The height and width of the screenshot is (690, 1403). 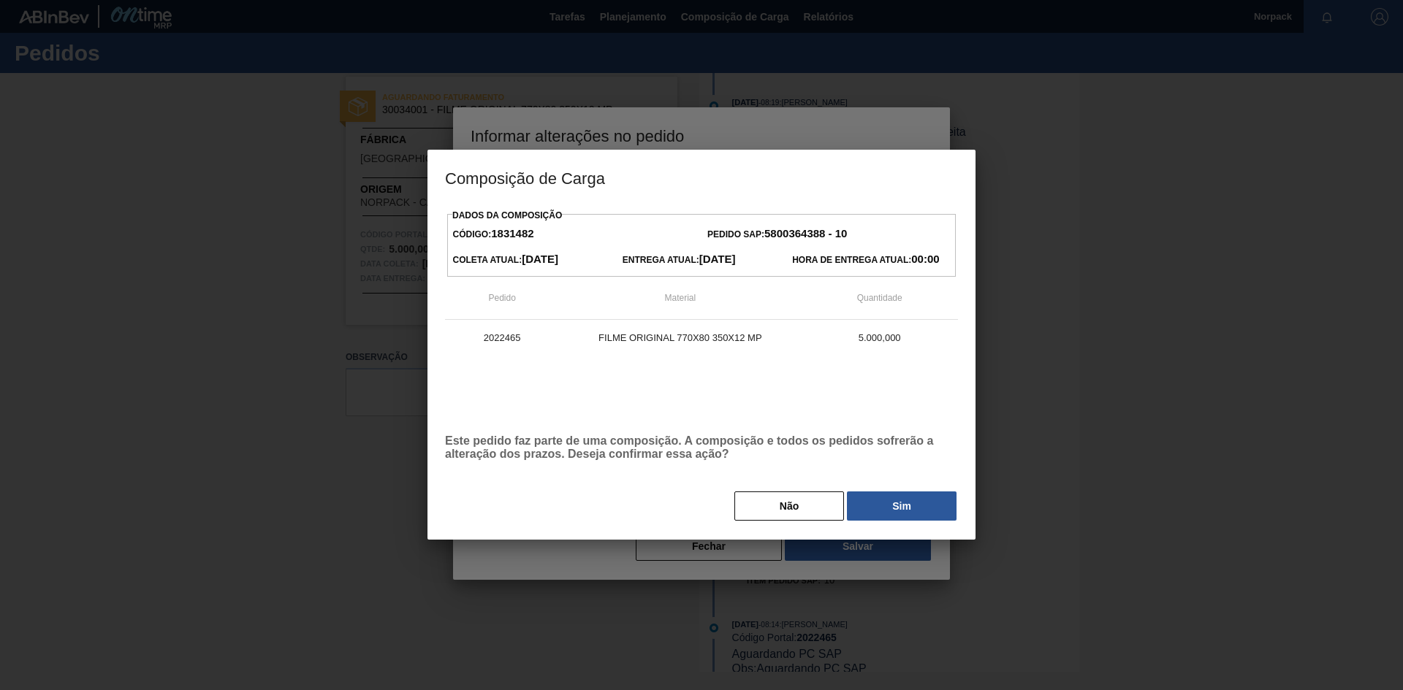 What do you see at coordinates (506, 260) in the screenshot?
I see `span: Coleta Atual:` at bounding box center [506, 260].